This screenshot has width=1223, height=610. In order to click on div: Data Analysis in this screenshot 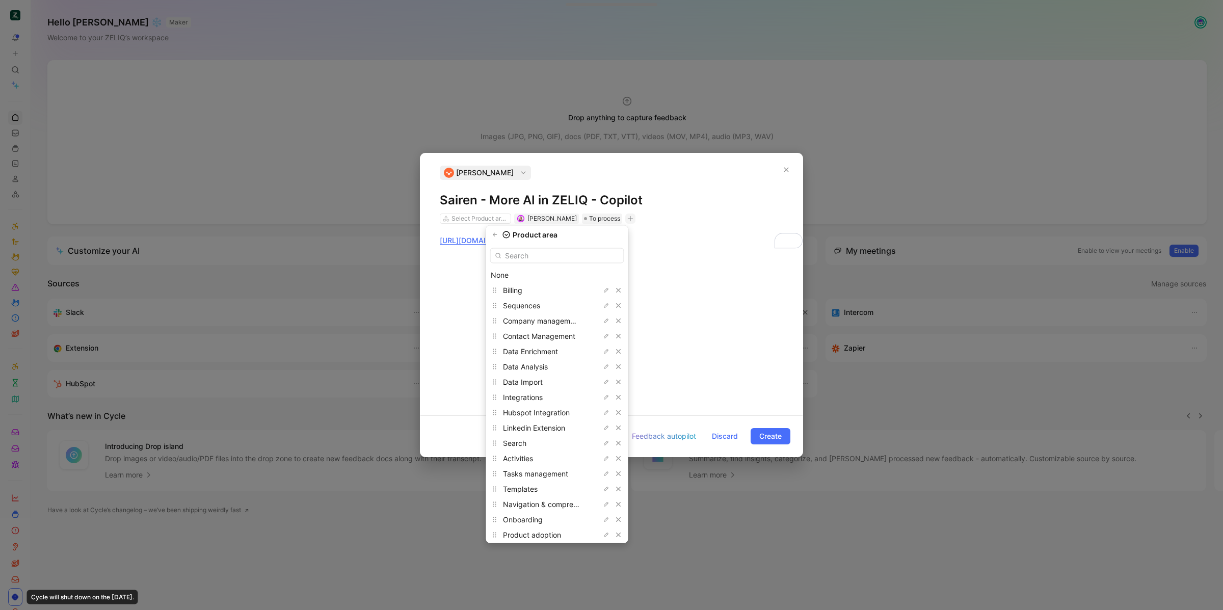, I will do `click(557, 367)`.